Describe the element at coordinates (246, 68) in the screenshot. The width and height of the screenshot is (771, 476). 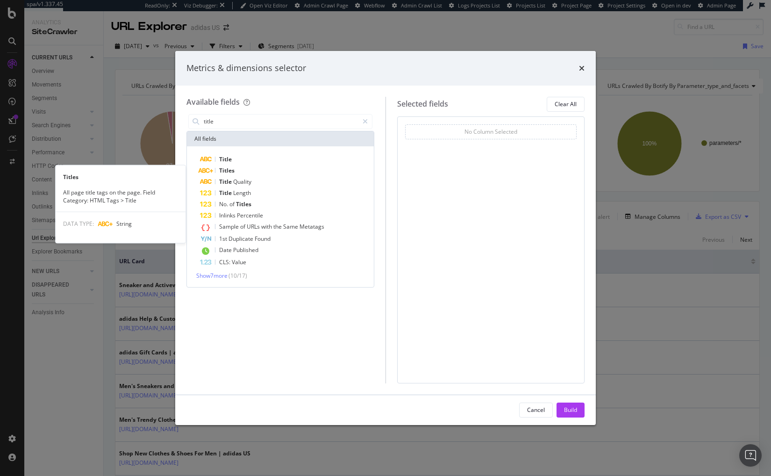
I see `div: Metrics & dimensions selector` at that location.